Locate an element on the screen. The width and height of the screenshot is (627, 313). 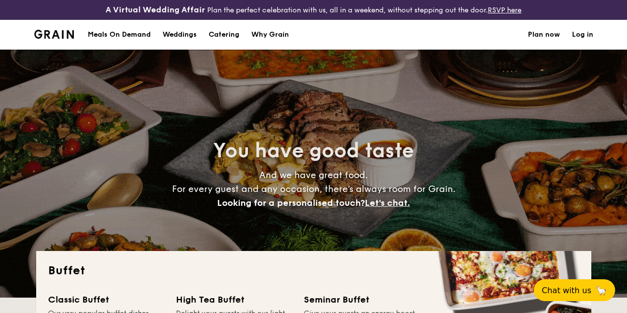
span: Chat with us is located at coordinates (567, 290).